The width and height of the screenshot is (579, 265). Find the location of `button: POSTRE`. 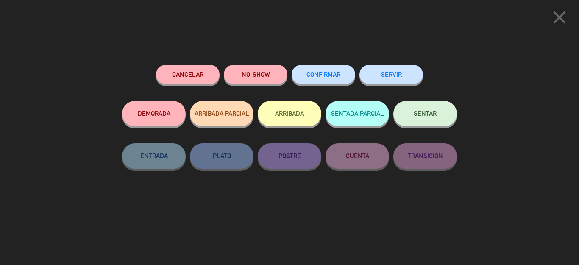

button: POSTRE is located at coordinates (290, 156).